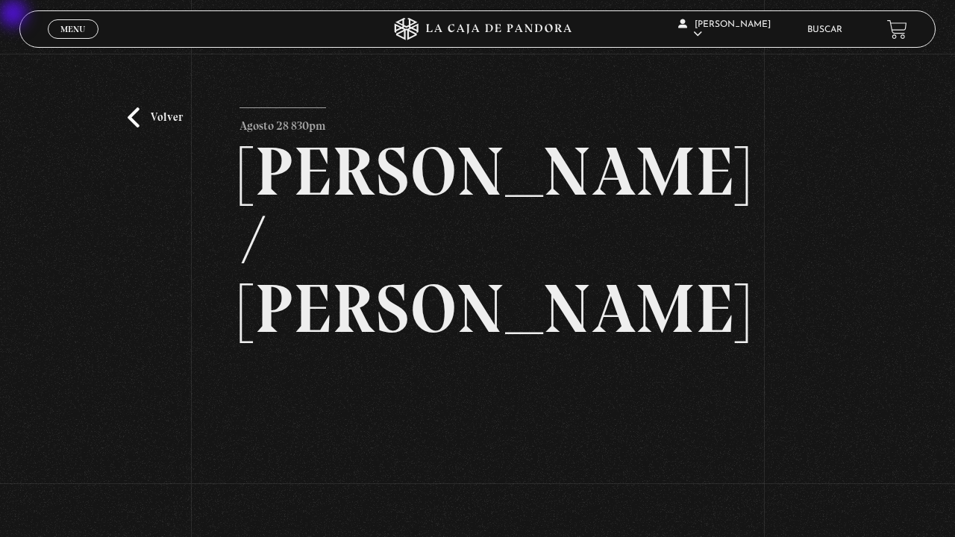  Describe the element at coordinates (824, 30) in the screenshot. I see `a: Buscar` at that location.